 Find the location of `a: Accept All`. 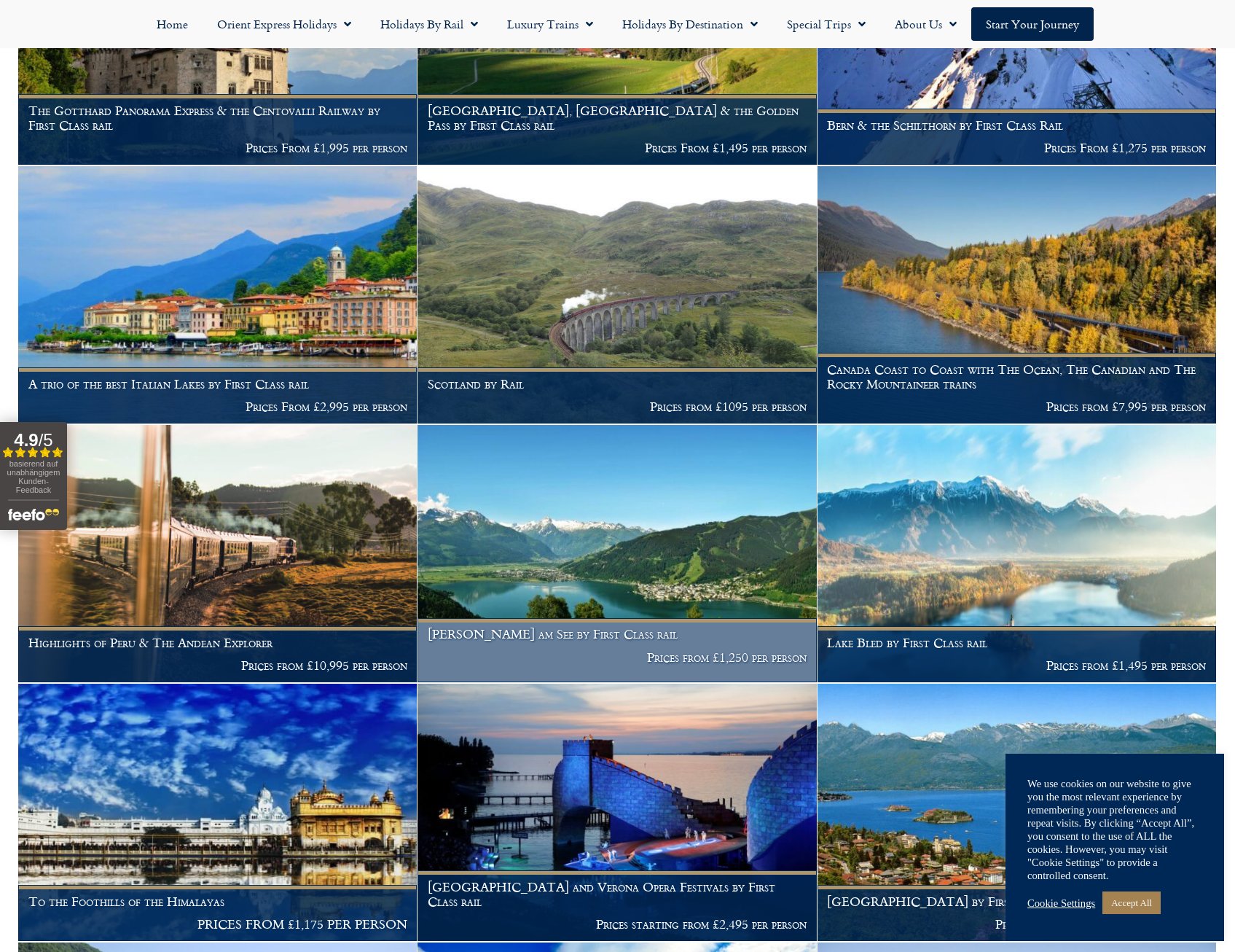

a: Accept All is located at coordinates (1132, 902).